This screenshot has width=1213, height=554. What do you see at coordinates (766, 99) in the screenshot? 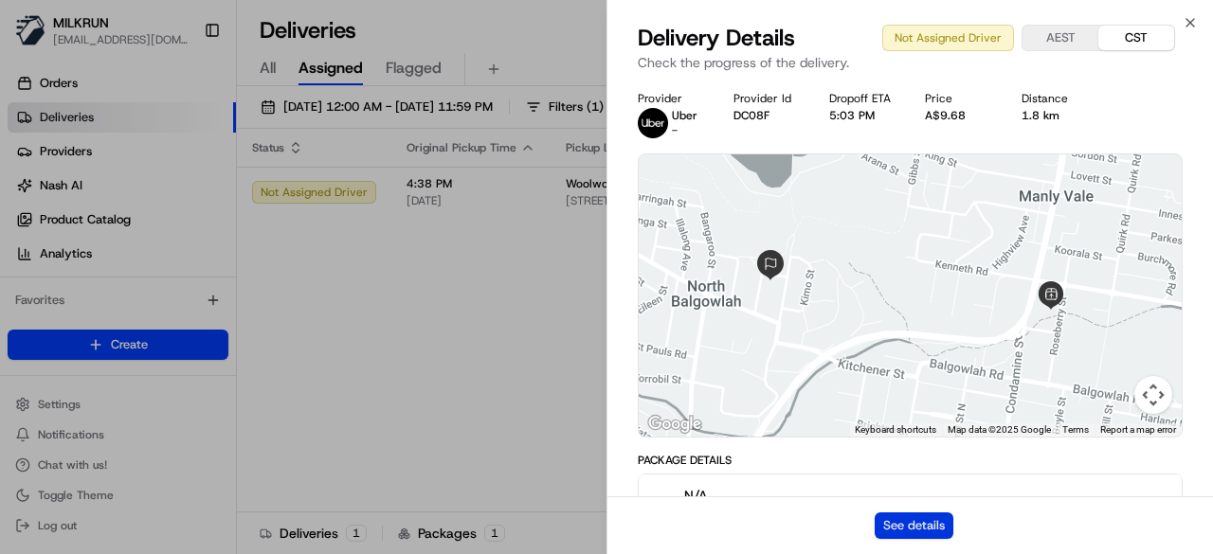
I see `div: Provider Id` at bounding box center [766, 99].